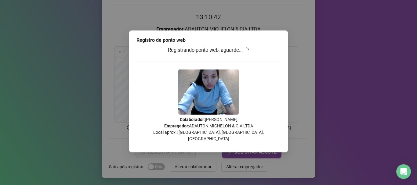  Describe the element at coordinates (209, 40) in the screenshot. I see `div: Registro de ponto web` at that location.